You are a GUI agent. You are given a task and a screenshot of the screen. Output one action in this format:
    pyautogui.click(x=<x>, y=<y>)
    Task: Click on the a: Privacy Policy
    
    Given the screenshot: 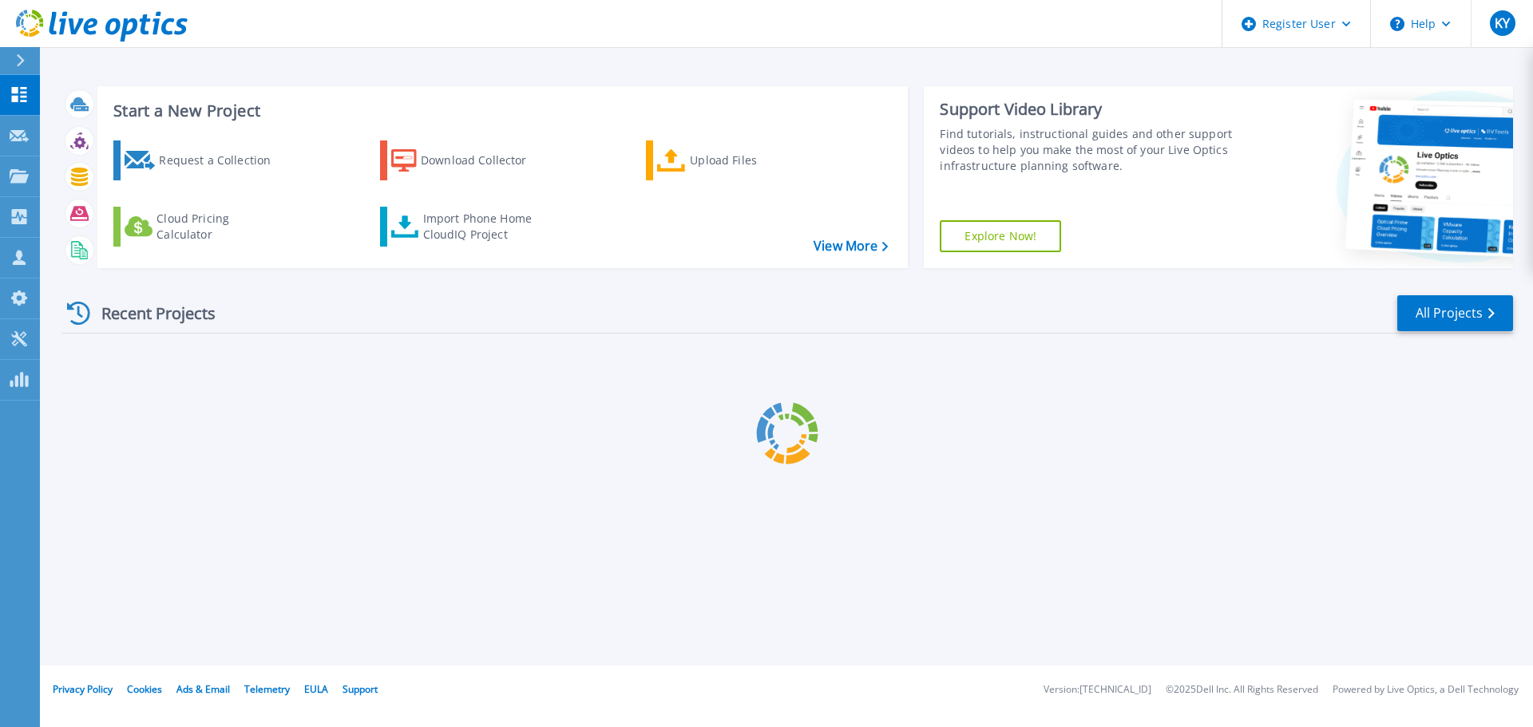 What is the action you would take?
    pyautogui.click(x=82, y=689)
    